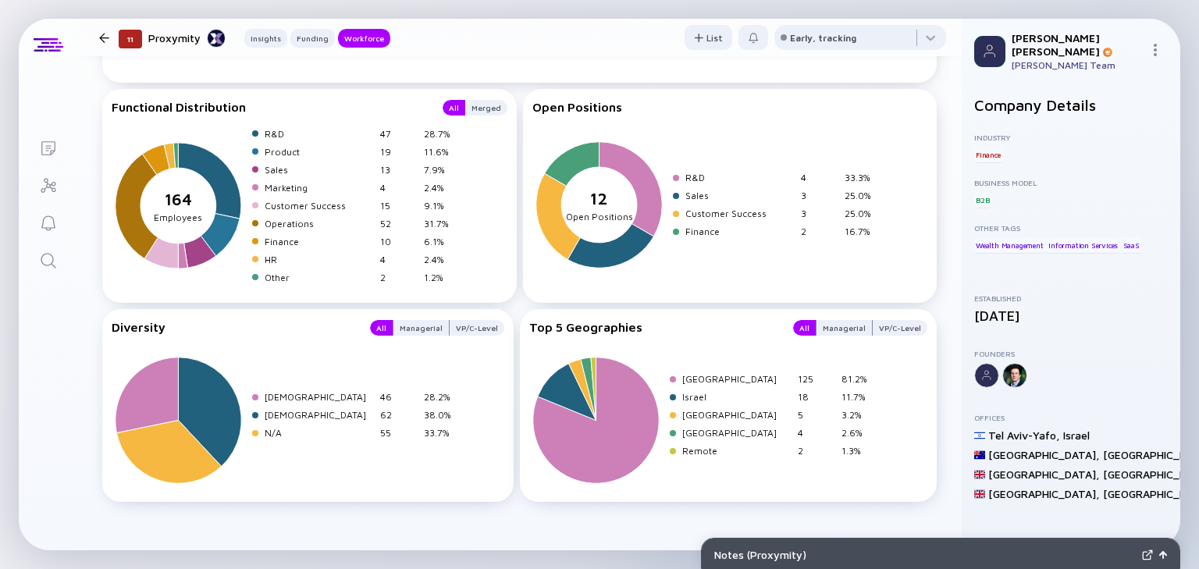 The image size is (1199, 569). I want to click on div: List, so click(708, 37).